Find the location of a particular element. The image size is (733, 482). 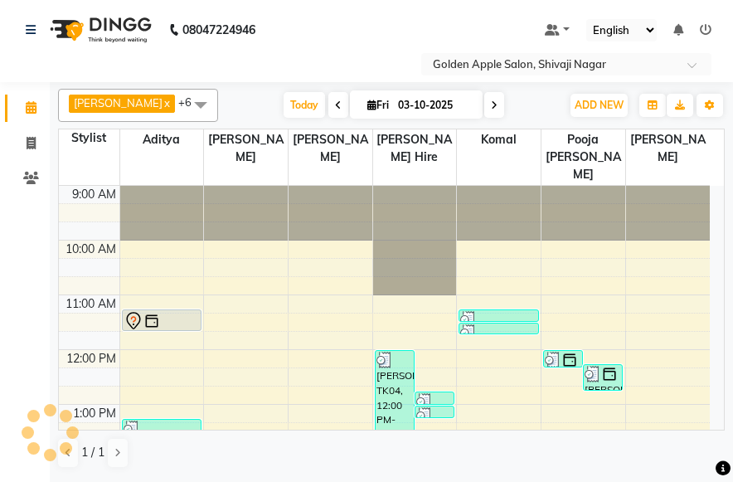

button: ADD NEW is located at coordinates (599, 105).